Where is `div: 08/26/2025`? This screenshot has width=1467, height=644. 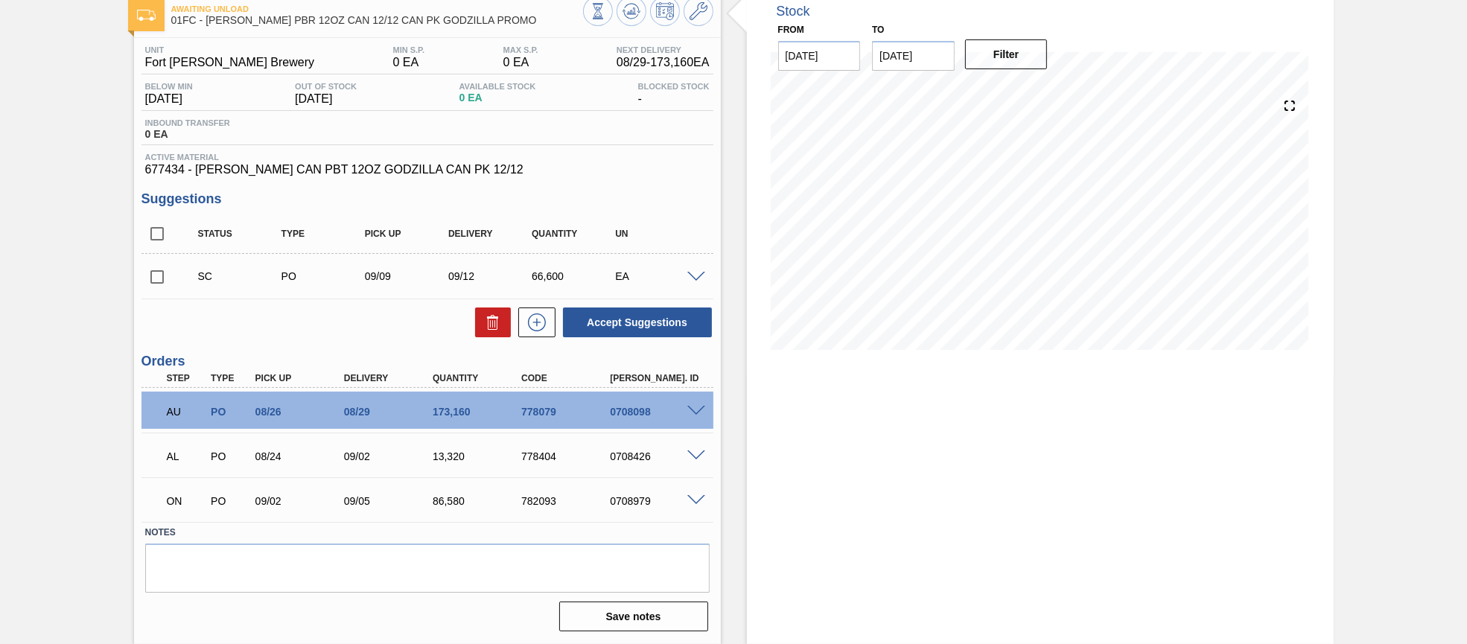 div: 08/26/2025 is located at coordinates (302, 412).